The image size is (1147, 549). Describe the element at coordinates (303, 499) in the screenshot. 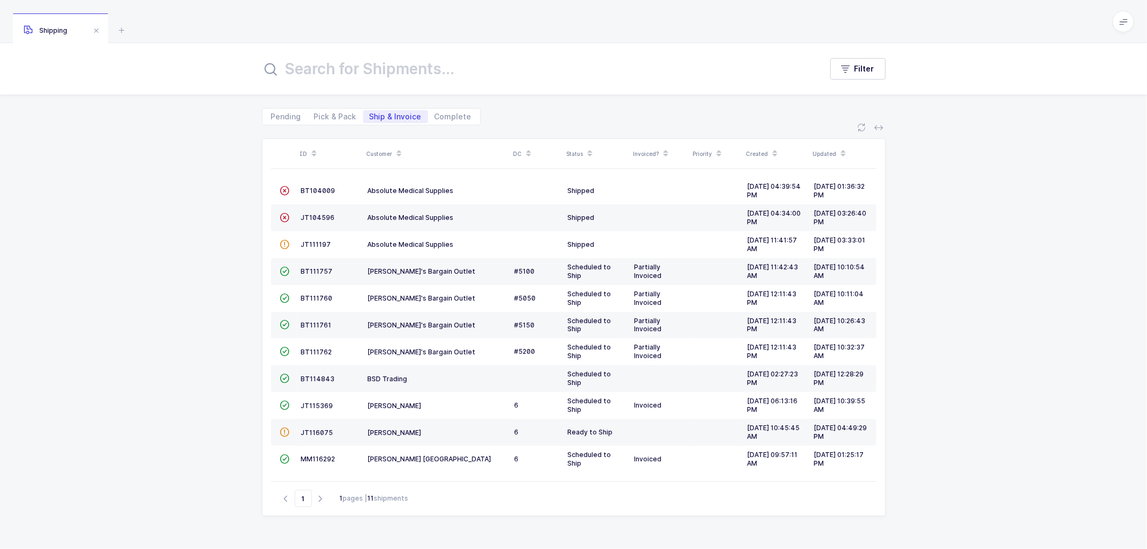

I see `span: Go to` at that location.